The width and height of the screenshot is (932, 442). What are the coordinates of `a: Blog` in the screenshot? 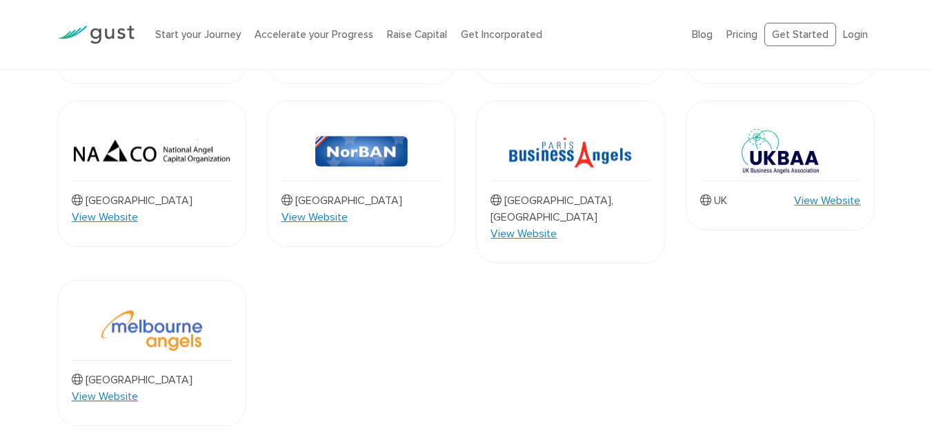 It's located at (702, 34).